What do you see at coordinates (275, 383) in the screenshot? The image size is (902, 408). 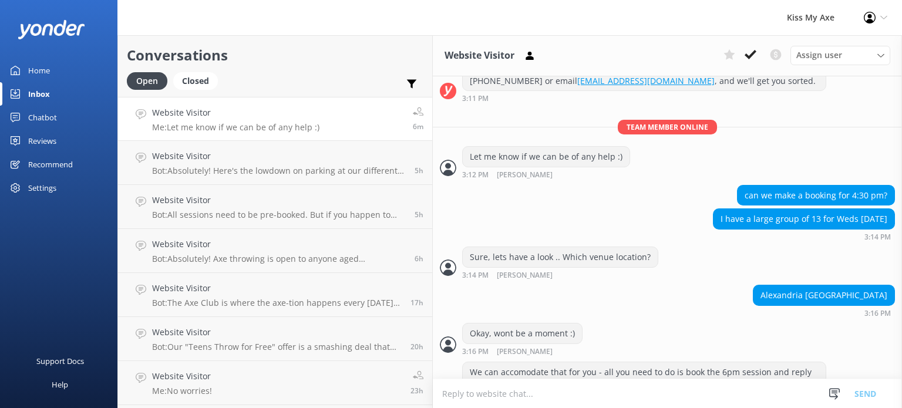 I see `a: Website VisitorMe:No worries!23h` at bounding box center [275, 383].